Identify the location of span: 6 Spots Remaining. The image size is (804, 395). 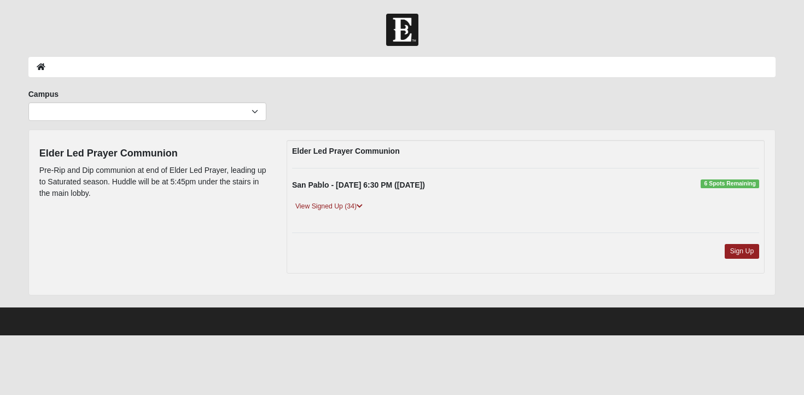
(729, 184).